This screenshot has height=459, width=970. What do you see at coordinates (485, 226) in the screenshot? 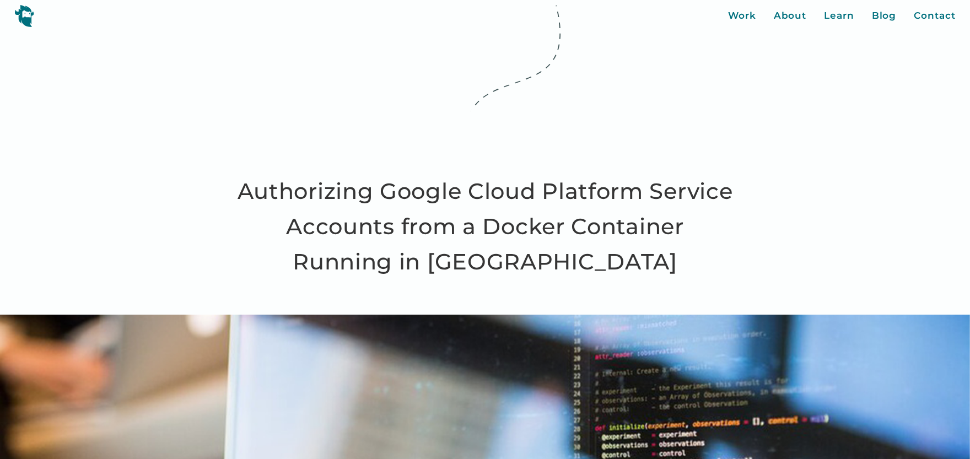
I see `h1: Authorizing Google Cloud Platform Service Accounts from a Docker Container Running in [GEOGRAPHIC...` at bounding box center [485, 226].